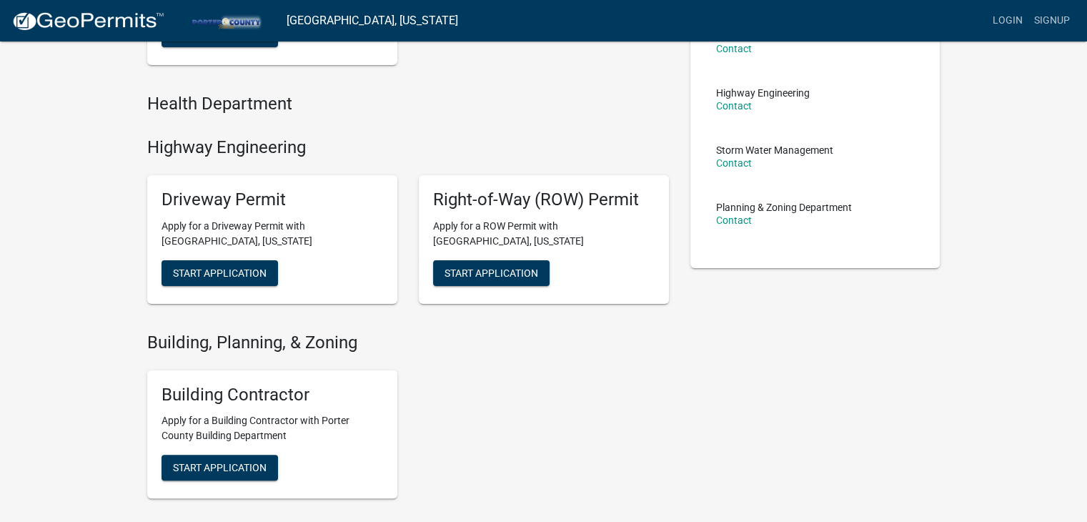 This screenshot has width=1087, height=522. I want to click on h5: Building Contractor, so click(272, 395).